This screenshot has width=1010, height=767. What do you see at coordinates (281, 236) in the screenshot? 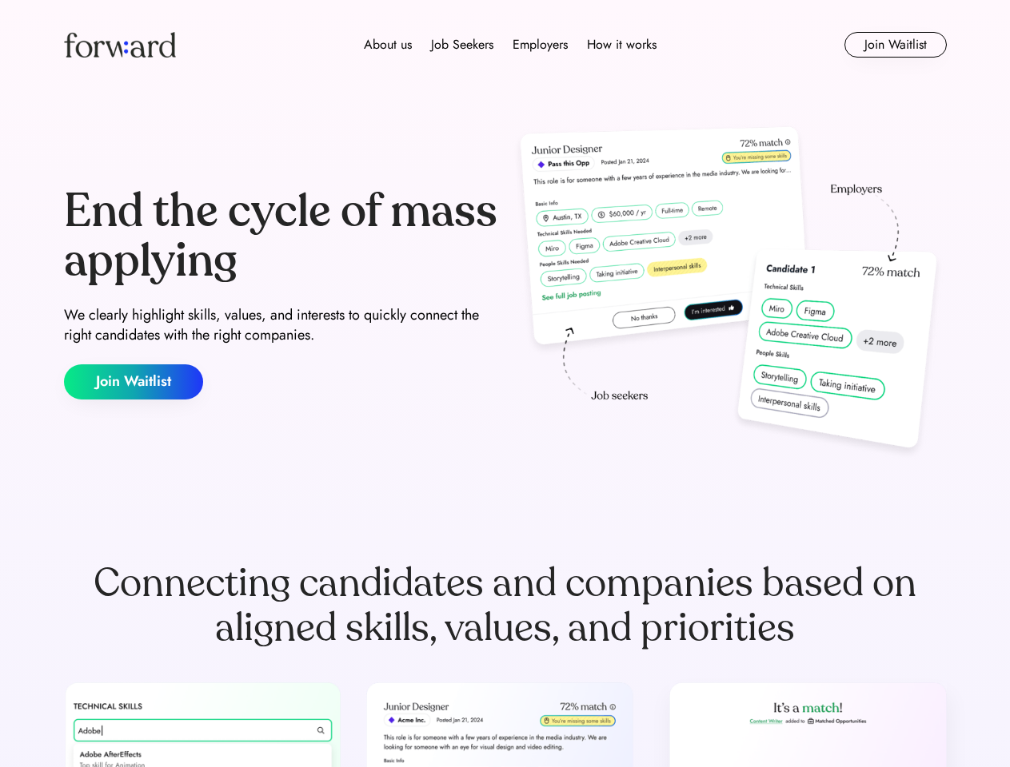
I see `div: End the cycle of mass applying` at bounding box center [281, 236].